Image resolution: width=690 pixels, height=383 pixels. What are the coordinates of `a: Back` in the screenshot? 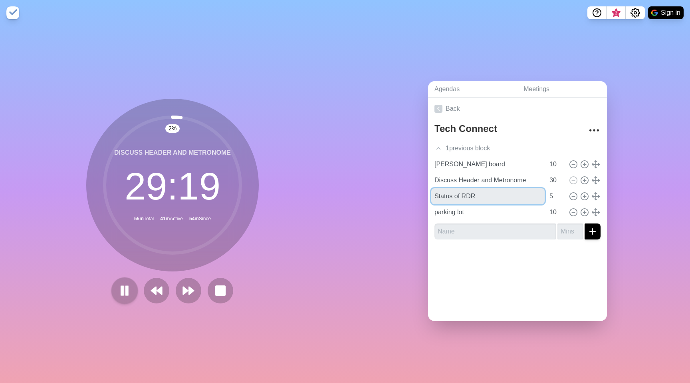 It's located at (518, 109).